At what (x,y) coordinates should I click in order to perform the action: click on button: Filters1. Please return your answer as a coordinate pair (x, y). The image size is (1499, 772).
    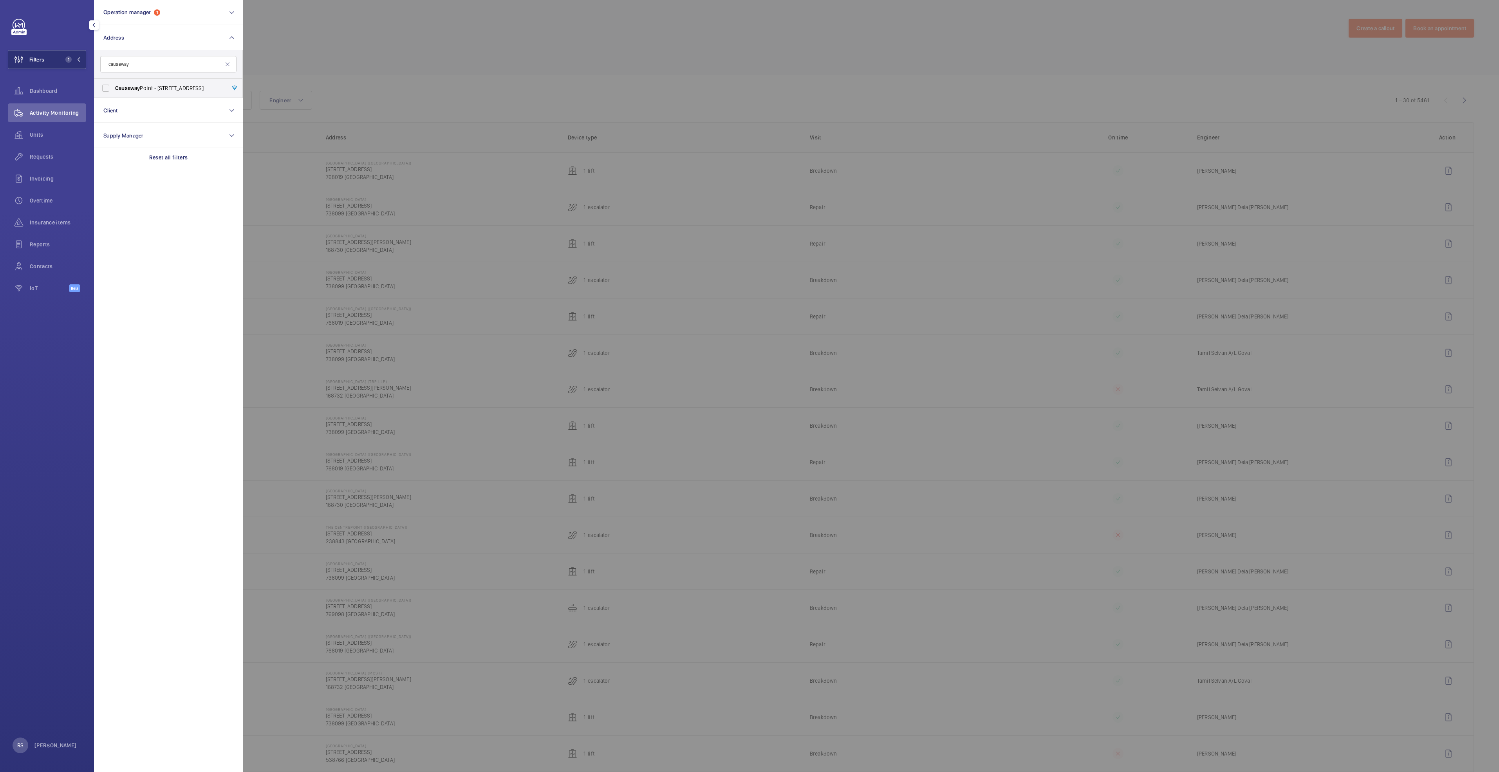
    Looking at the image, I should click on (47, 60).